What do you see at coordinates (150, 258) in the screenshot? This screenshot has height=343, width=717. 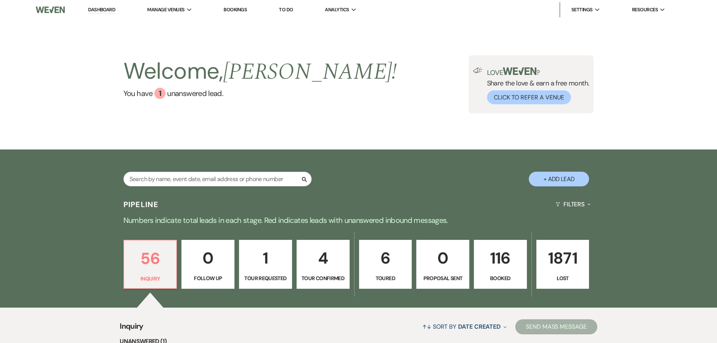 I see `p: 56` at bounding box center [150, 258].